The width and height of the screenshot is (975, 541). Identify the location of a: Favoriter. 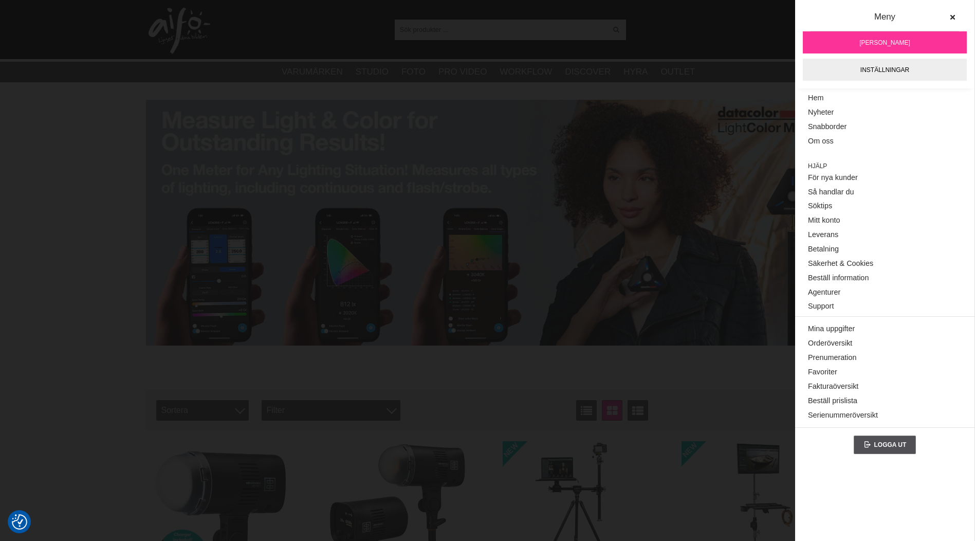
(885, 372).